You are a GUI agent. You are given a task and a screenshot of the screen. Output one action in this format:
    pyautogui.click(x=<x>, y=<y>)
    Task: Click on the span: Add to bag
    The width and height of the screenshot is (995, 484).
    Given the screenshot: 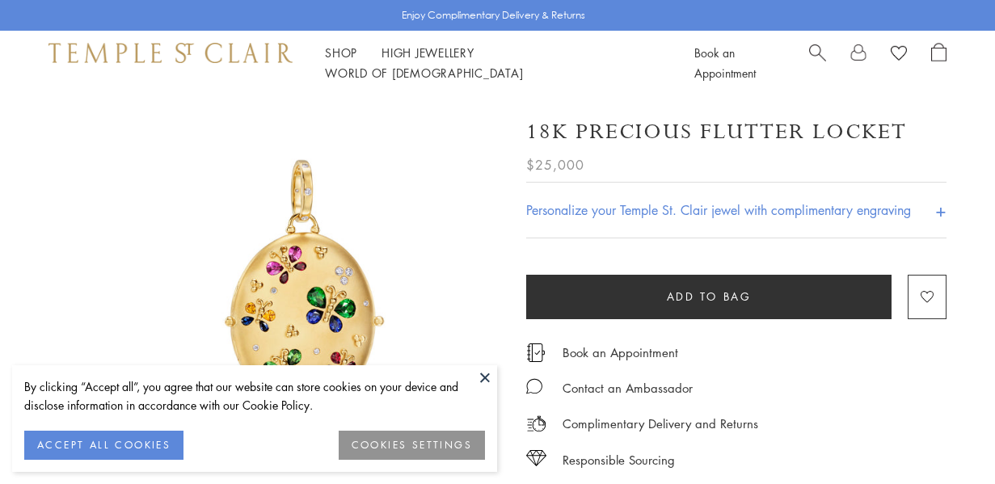 What is the action you would take?
    pyautogui.click(x=709, y=297)
    